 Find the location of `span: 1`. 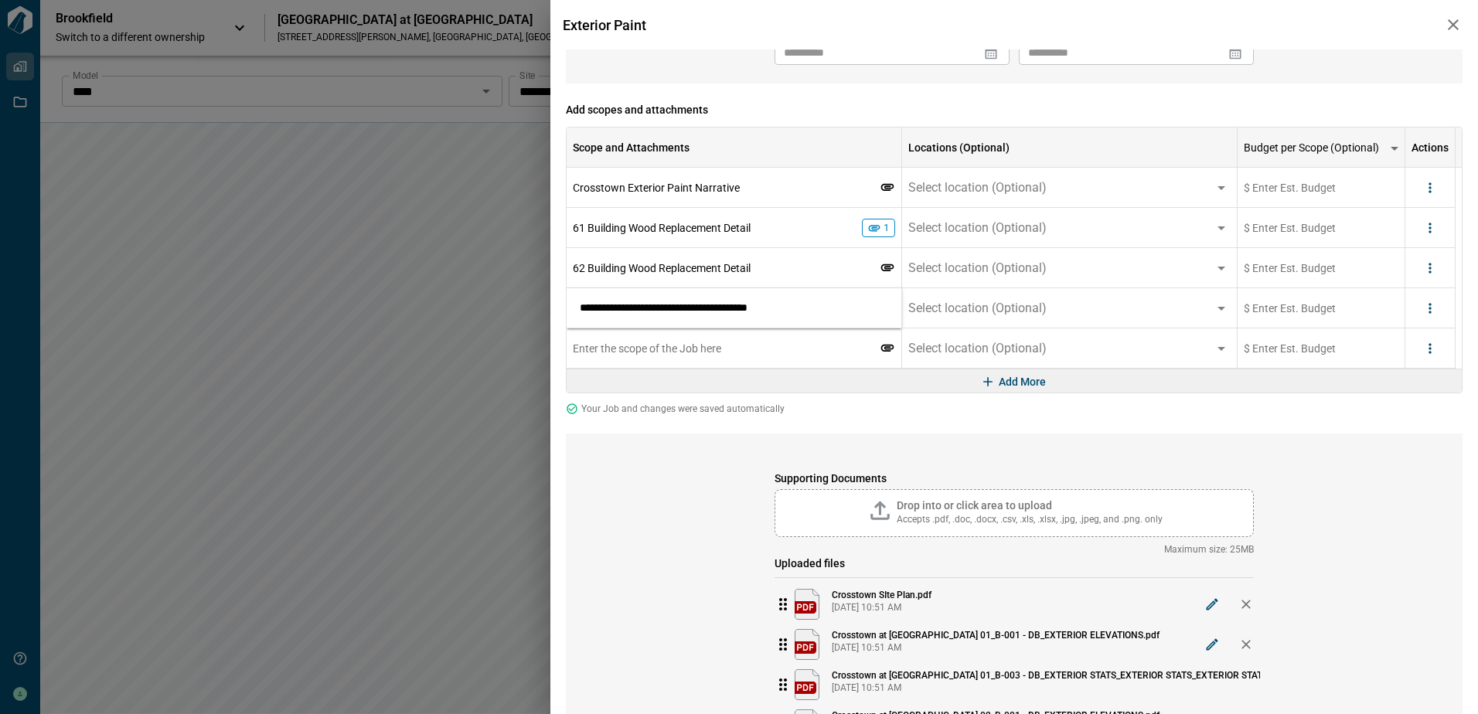

span: 1 is located at coordinates (886, 227).